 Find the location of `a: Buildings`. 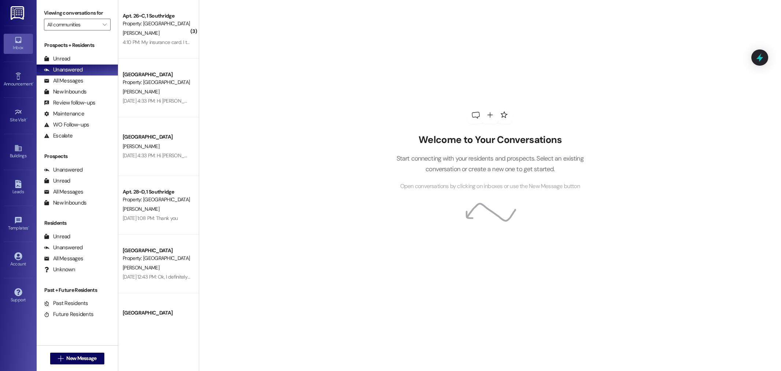

a: Buildings is located at coordinates (18, 152).